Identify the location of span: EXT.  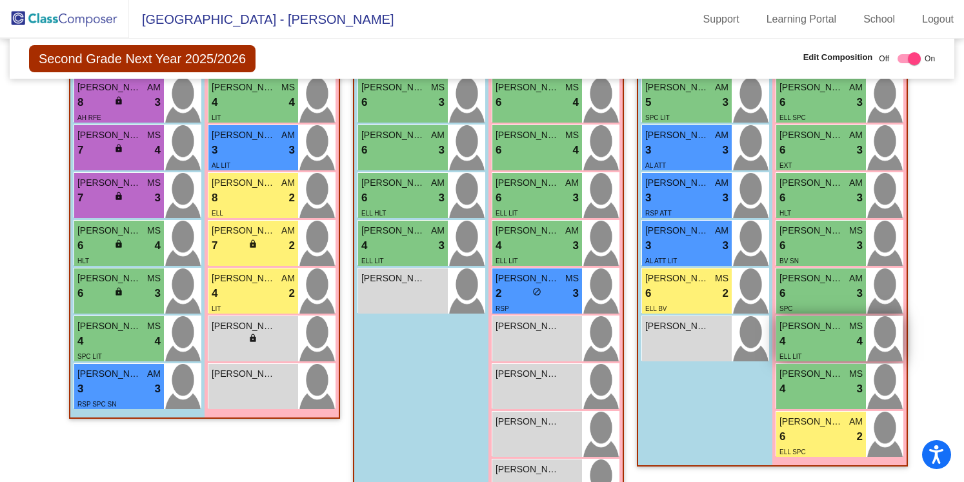
(786, 165).